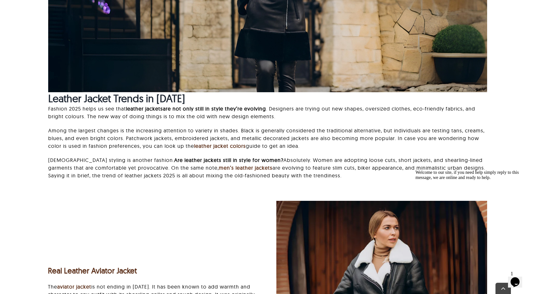 This screenshot has height=294, width=535. I want to click on b: are not only still in style they’re evolving, so click(214, 109).